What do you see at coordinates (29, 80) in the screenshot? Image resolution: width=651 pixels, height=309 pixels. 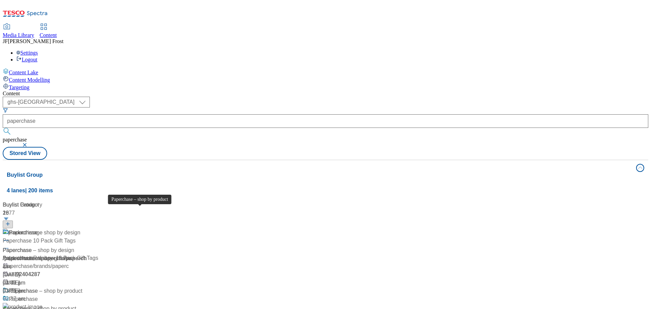 I see `span: Content Modelling` at bounding box center [29, 80].